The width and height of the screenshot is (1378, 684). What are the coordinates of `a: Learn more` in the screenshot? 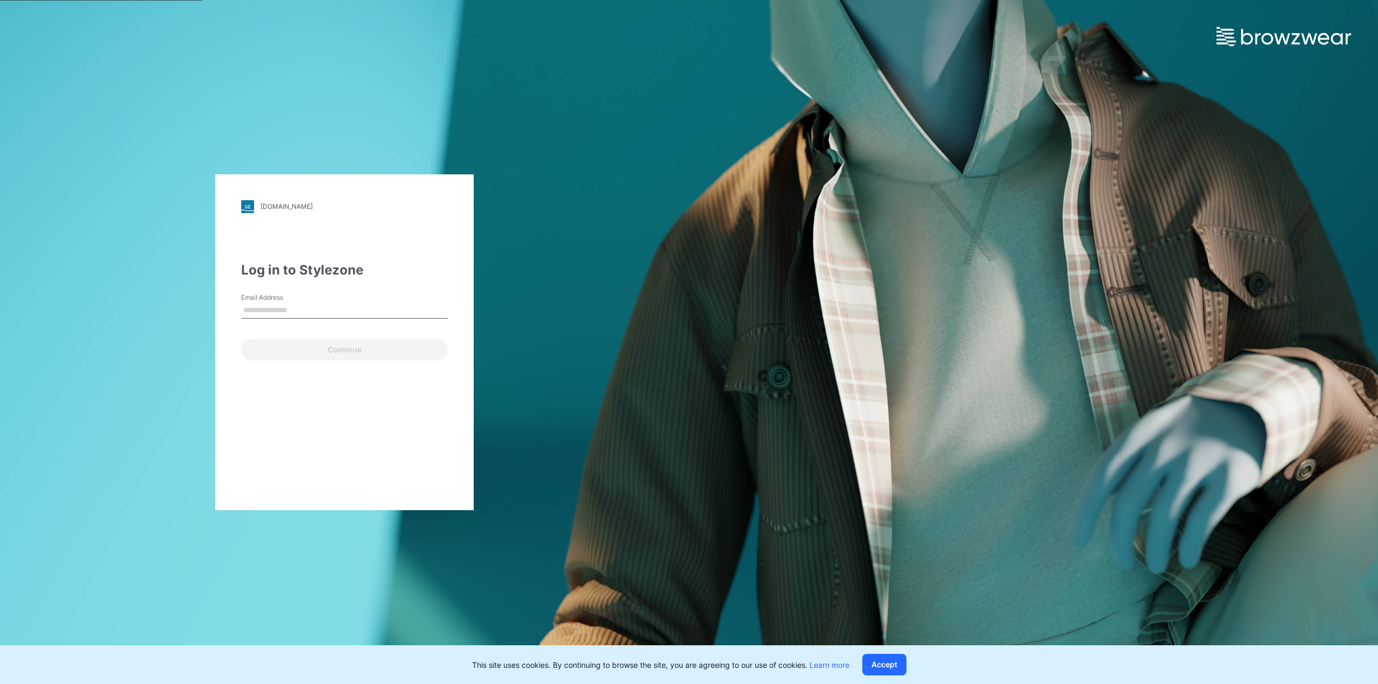 It's located at (829, 665).